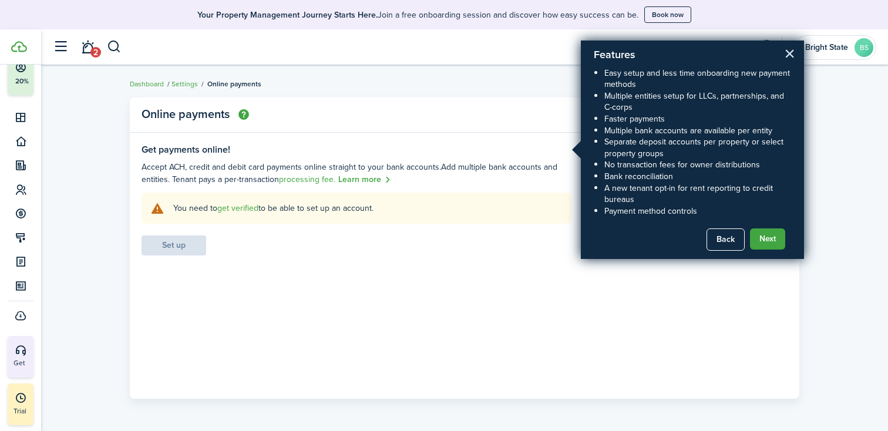 The height and width of the screenshot is (431, 888). What do you see at coordinates (96, 52) in the screenshot?
I see `span: 2` at bounding box center [96, 52].